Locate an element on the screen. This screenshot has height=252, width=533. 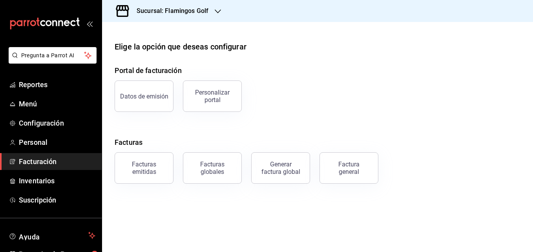
h4: Portal de facturación is located at coordinates (317, 70).